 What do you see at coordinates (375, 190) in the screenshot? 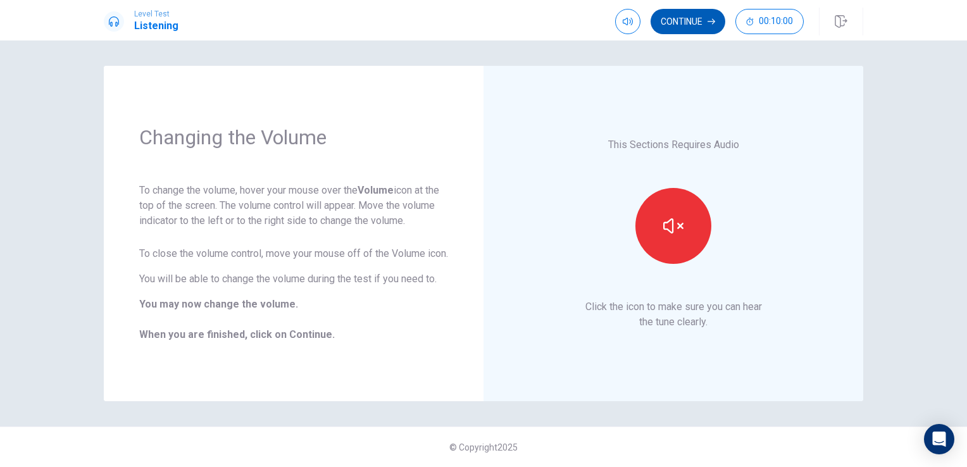
I see `strong: Volume` at bounding box center [375, 190].